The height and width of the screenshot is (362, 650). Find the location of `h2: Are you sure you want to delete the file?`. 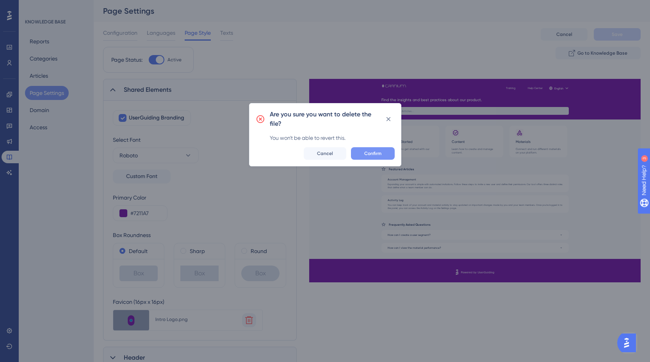

h2: Are you sure you want to delete the file? is located at coordinates (326, 119).